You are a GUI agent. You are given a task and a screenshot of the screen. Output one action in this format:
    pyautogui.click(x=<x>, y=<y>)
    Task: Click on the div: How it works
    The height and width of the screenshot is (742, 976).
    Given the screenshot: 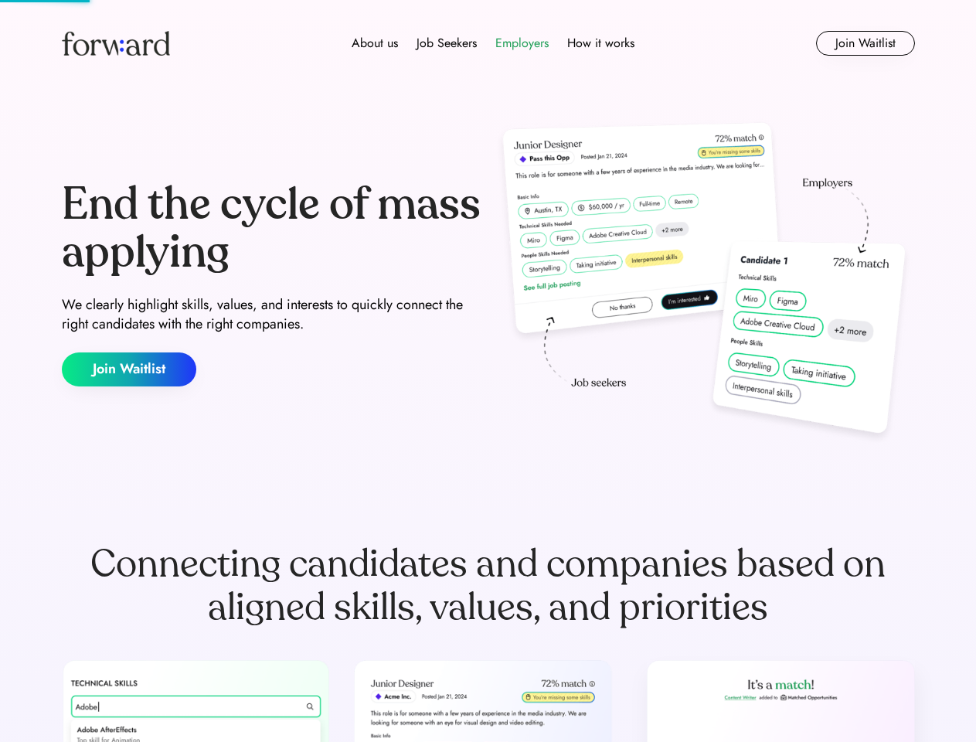 What is the action you would take?
    pyautogui.click(x=600, y=43)
    